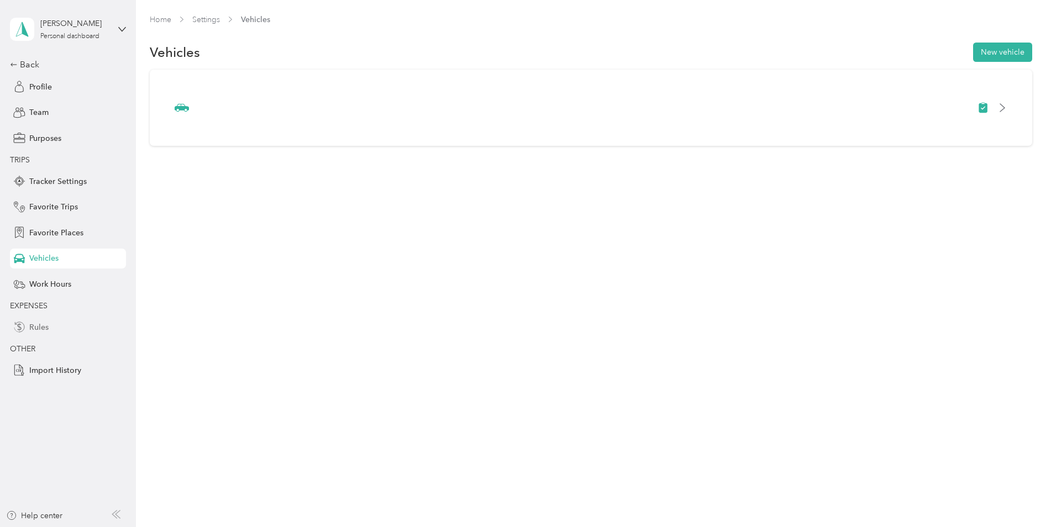 Image resolution: width=1051 pixels, height=527 pixels. What do you see at coordinates (182, 108) in the screenshot?
I see `img: Sedan` at bounding box center [182, 108].